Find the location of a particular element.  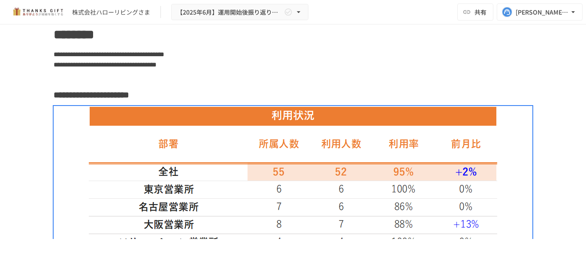

span: 【2025年6月】運用開始後振り返りミーティング is located at coordinates (229, 12).